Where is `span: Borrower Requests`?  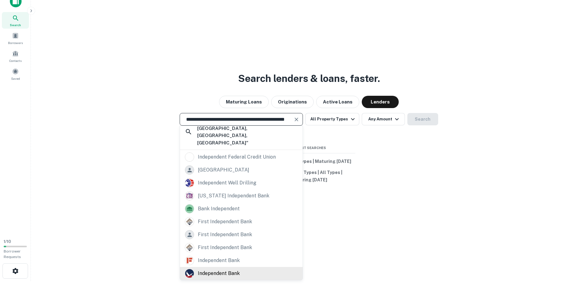
span: Borrower Requests is located at coordinates (12, 254).